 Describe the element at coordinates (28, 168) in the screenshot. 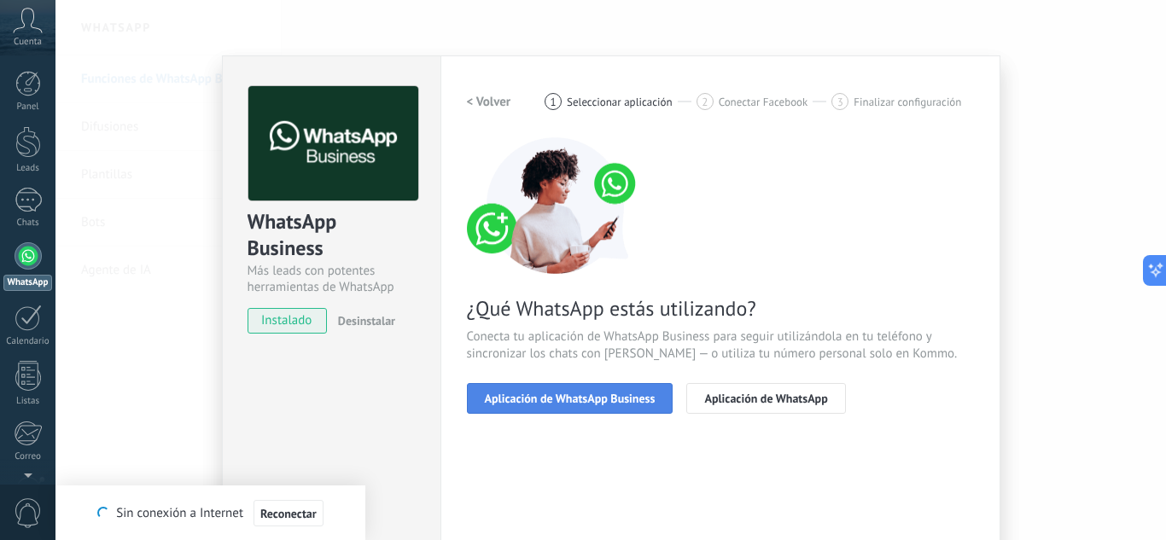

I see `div: Leads` at that location.